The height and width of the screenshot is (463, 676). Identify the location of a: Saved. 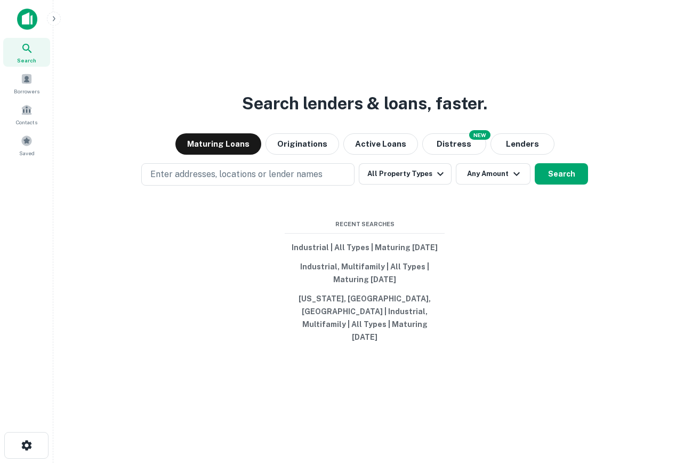
(27, 145).